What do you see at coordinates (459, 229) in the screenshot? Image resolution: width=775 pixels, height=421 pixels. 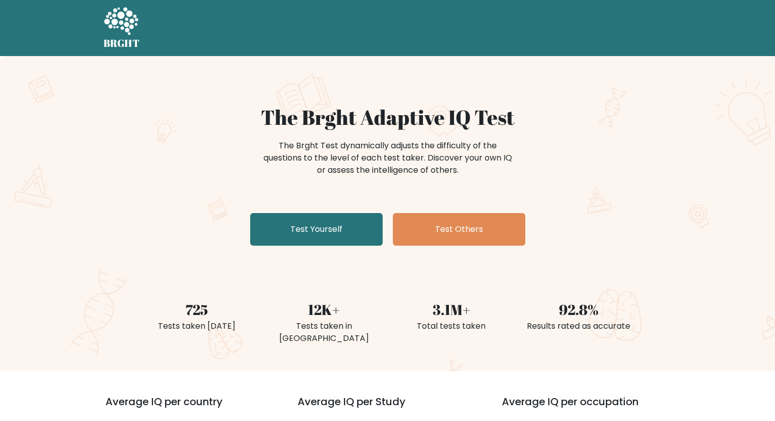 I see `a: Test Others` at bounding box center [459, 229].